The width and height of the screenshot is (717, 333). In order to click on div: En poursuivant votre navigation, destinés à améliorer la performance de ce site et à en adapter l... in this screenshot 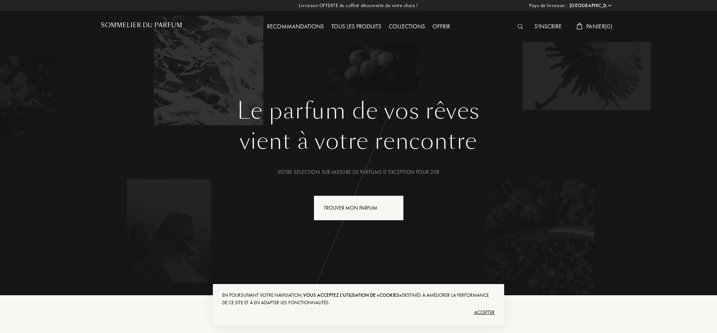, I will do `click(359, 299)`.